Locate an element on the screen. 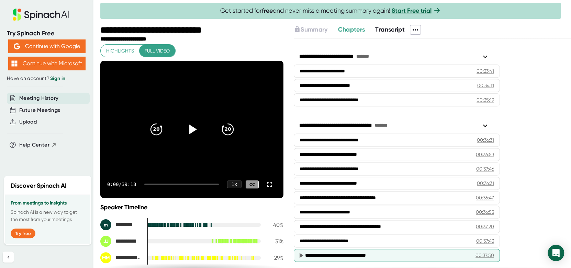 The height and width of the screenshot is (268, 571). div: 00:37:20 is located at coordinates (485, 227).